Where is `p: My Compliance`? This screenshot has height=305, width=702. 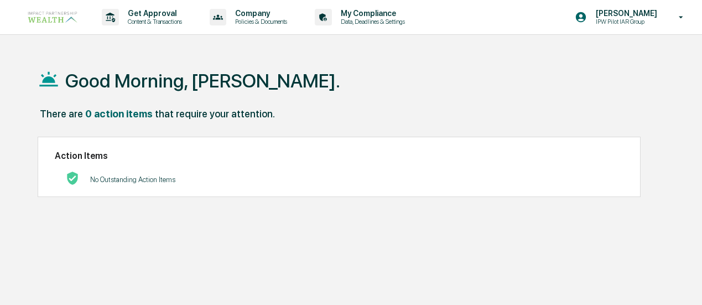 p: My Compliance is located at coordinates (371, 13).